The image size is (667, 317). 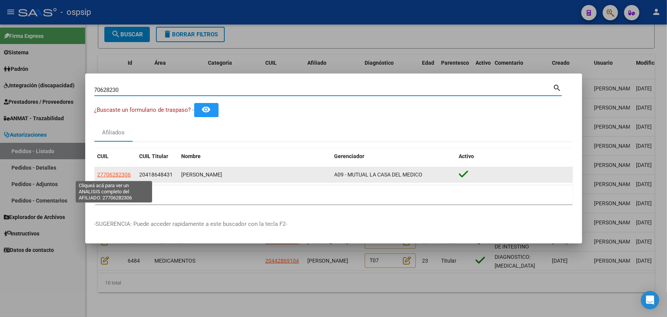 What do you see at coordinates (334, 195) in the screenshot?
I see `div: 1 total` at bounding box center [334, 195].